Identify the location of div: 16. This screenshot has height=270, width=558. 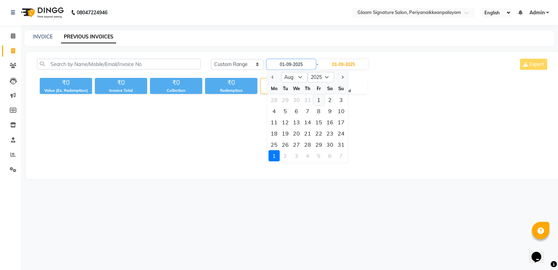
(330, 122).